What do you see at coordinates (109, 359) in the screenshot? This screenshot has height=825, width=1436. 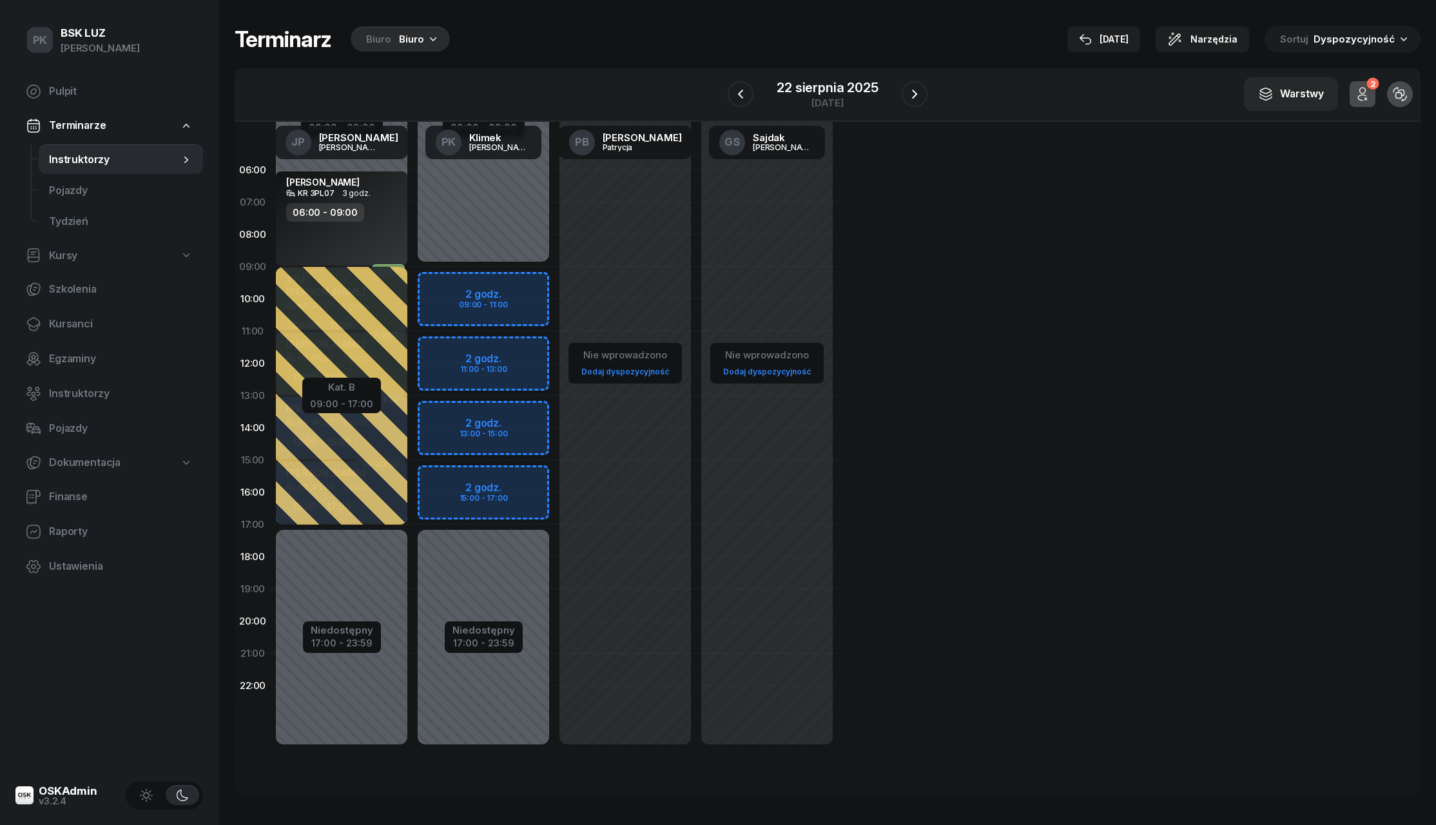 I see `a: Egzaminy` at bounding box center [109, 359].